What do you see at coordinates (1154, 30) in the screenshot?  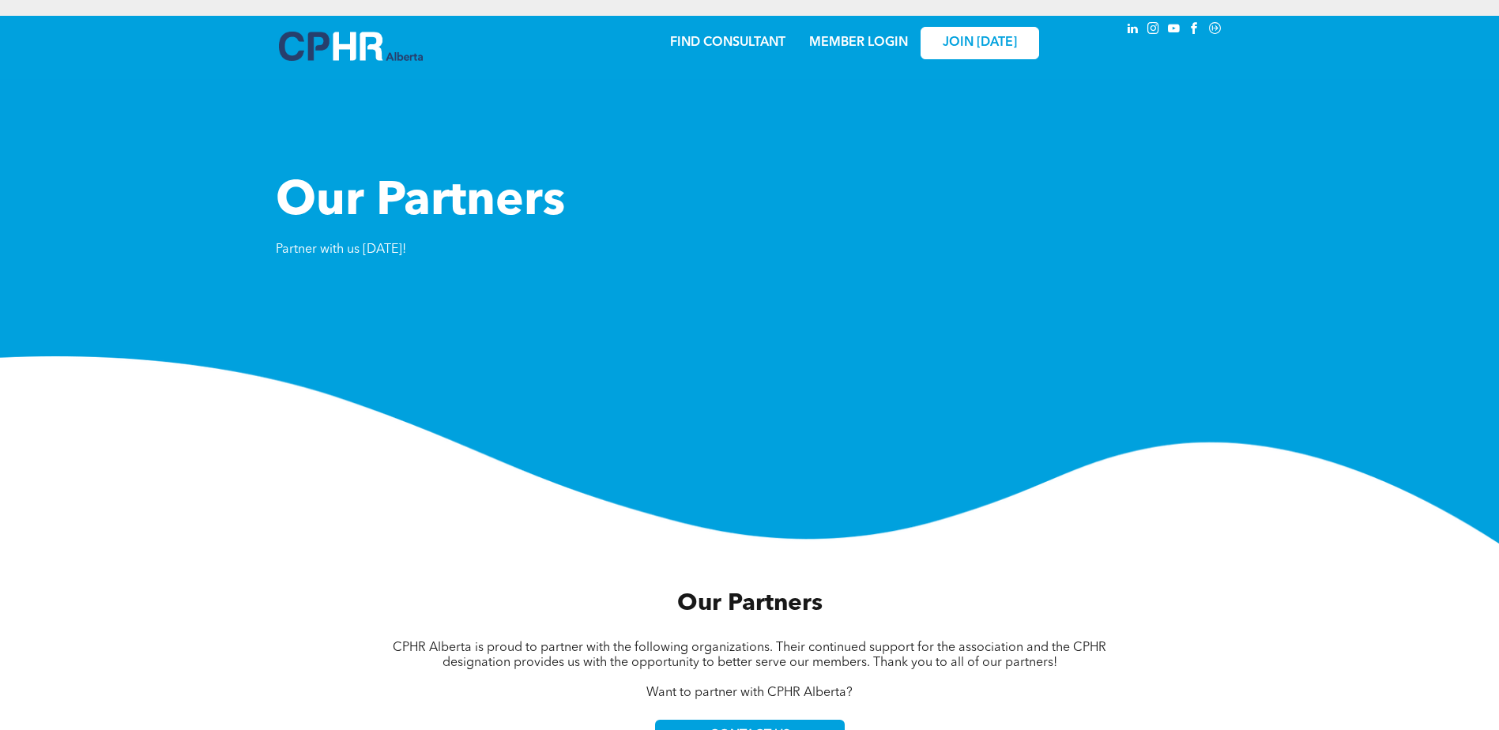 I see `a: instagram` at bounding box center [1154, 30].